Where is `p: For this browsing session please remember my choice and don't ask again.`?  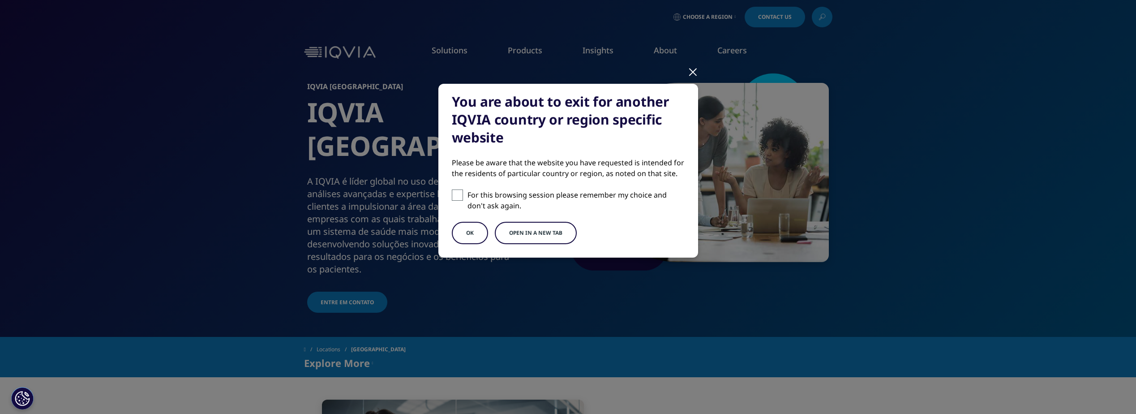
p: For this browsing session please remember my choice and don't ask again. is located at coordinates (576, 200).